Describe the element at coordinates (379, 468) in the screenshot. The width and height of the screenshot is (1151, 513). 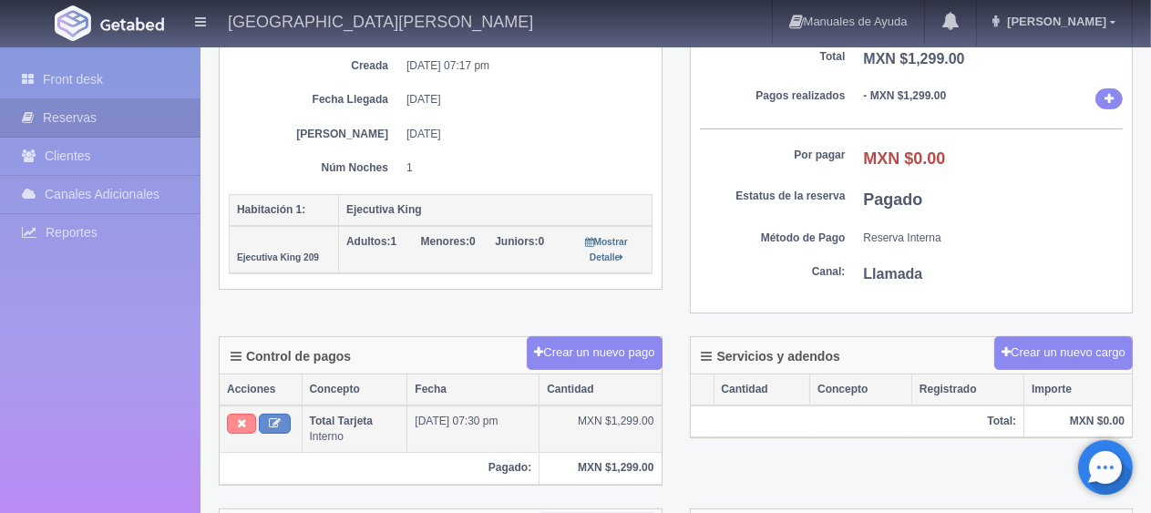
I see `th: Pagado:` at that location.